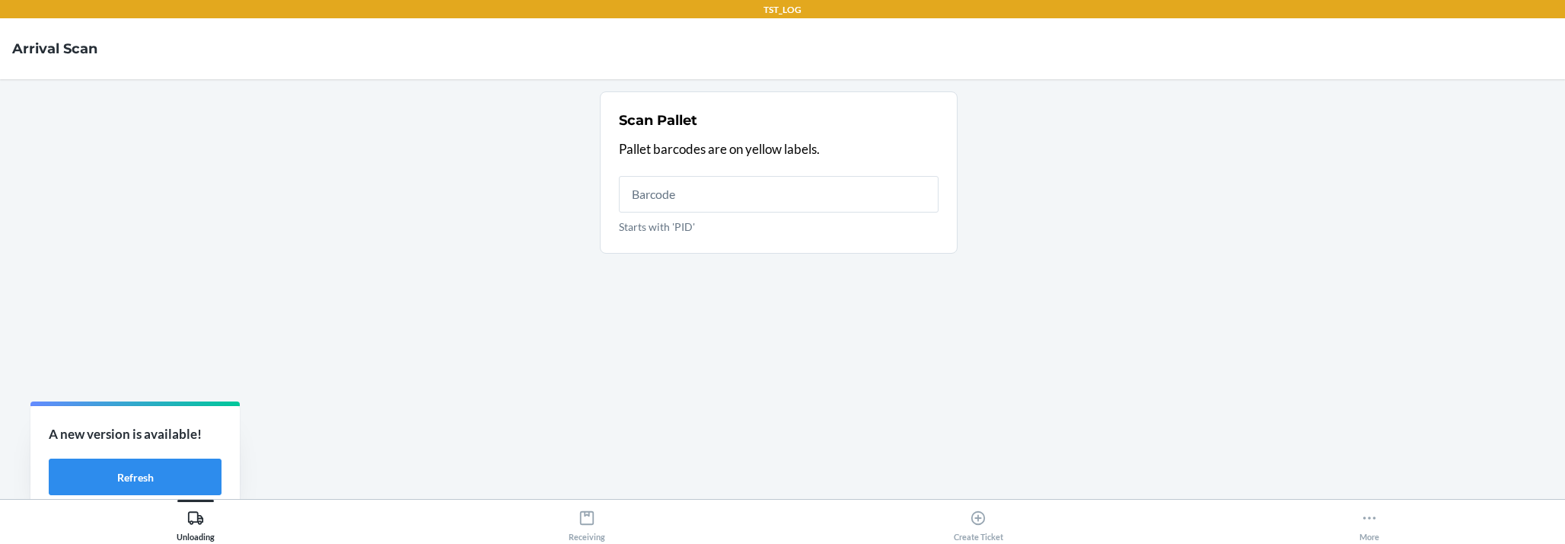 The height and width of the screenshot is (544, 1565). What do you see at coordinates (587, 520) in the screenshot?
I see `button: Receiving` at bounding box center [587, 520].